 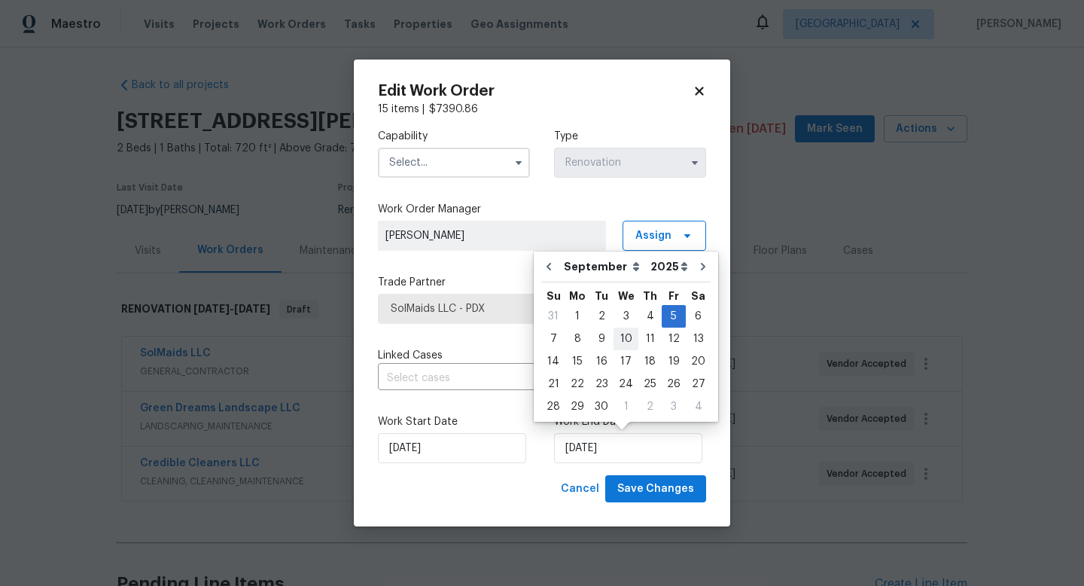 I want to click on div: Mon Sep 08 2025, so click(x=577, y=339).